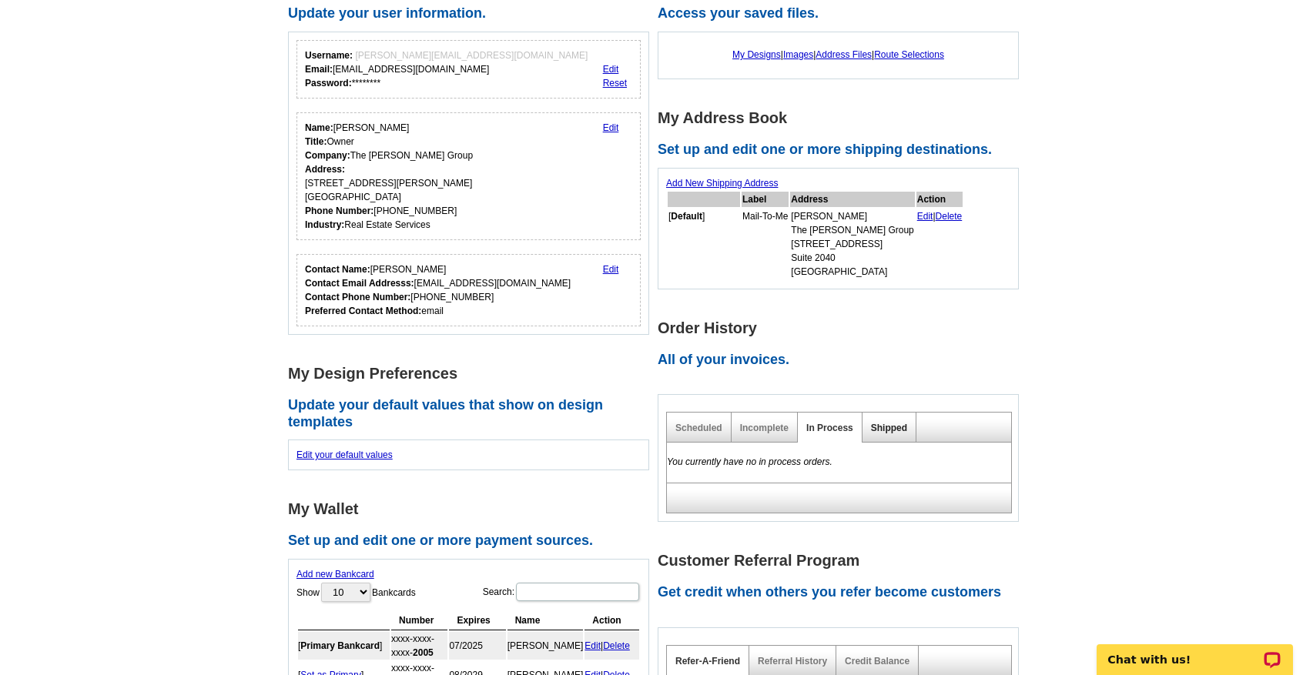 The width and height of the screenshot is (1303, 675). What do you see at coordinates (340, 646) in the screenshot?
I see `b: Primary Bankcard` at bounding box center [340, 646].